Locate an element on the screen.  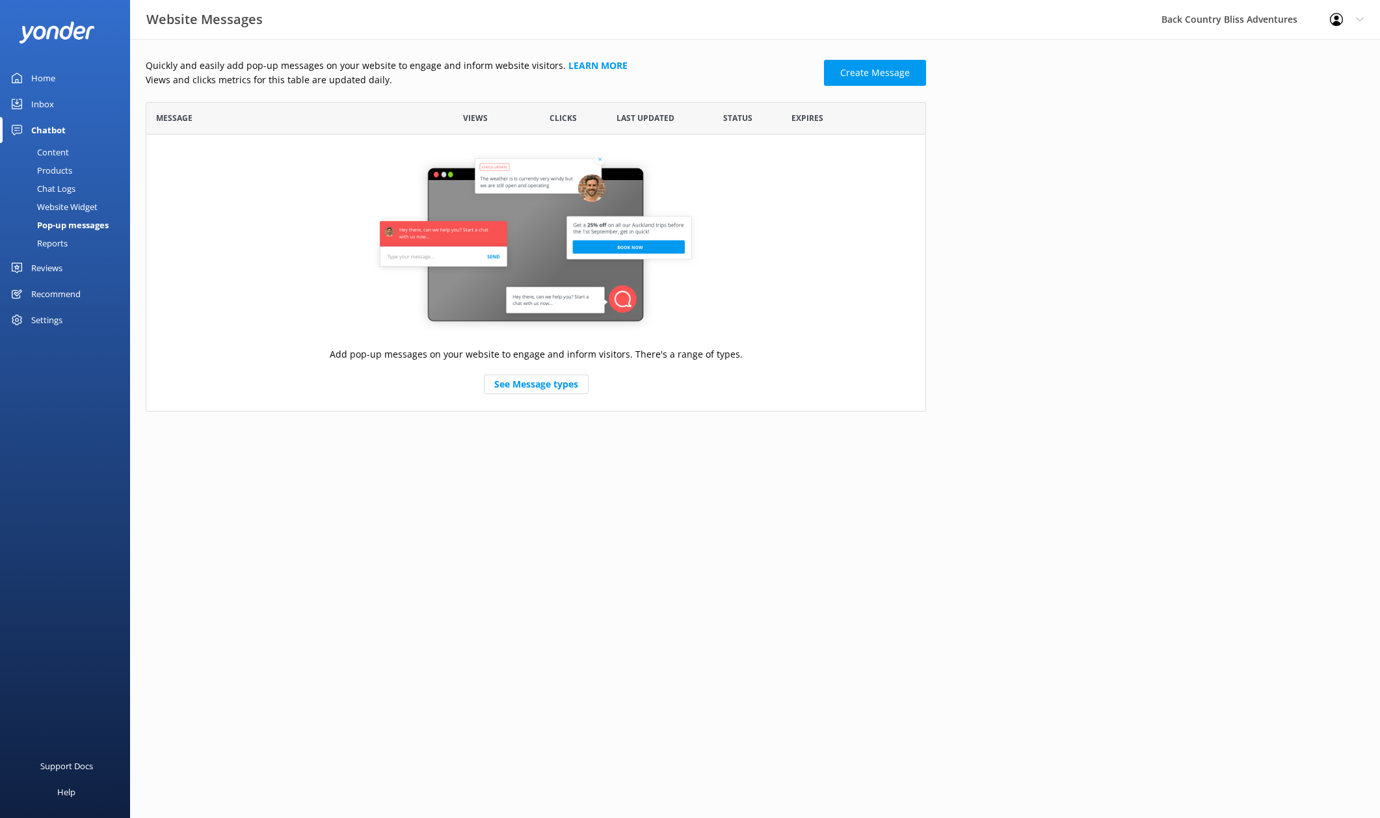
a: Website Widget is located at coordinates (69, 207).